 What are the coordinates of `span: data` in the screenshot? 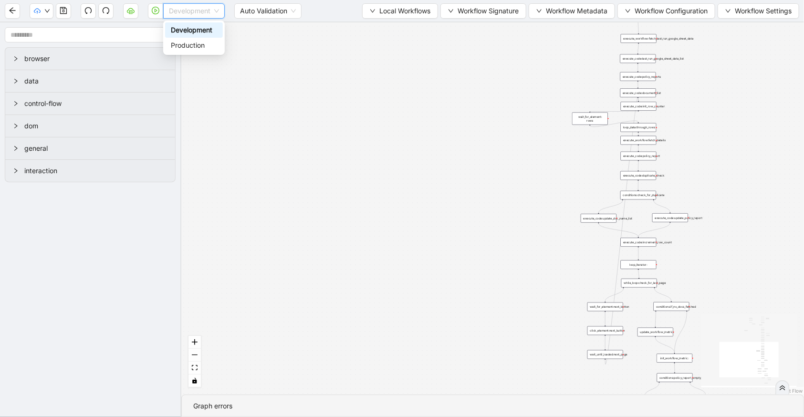 It's located at (96, 81).